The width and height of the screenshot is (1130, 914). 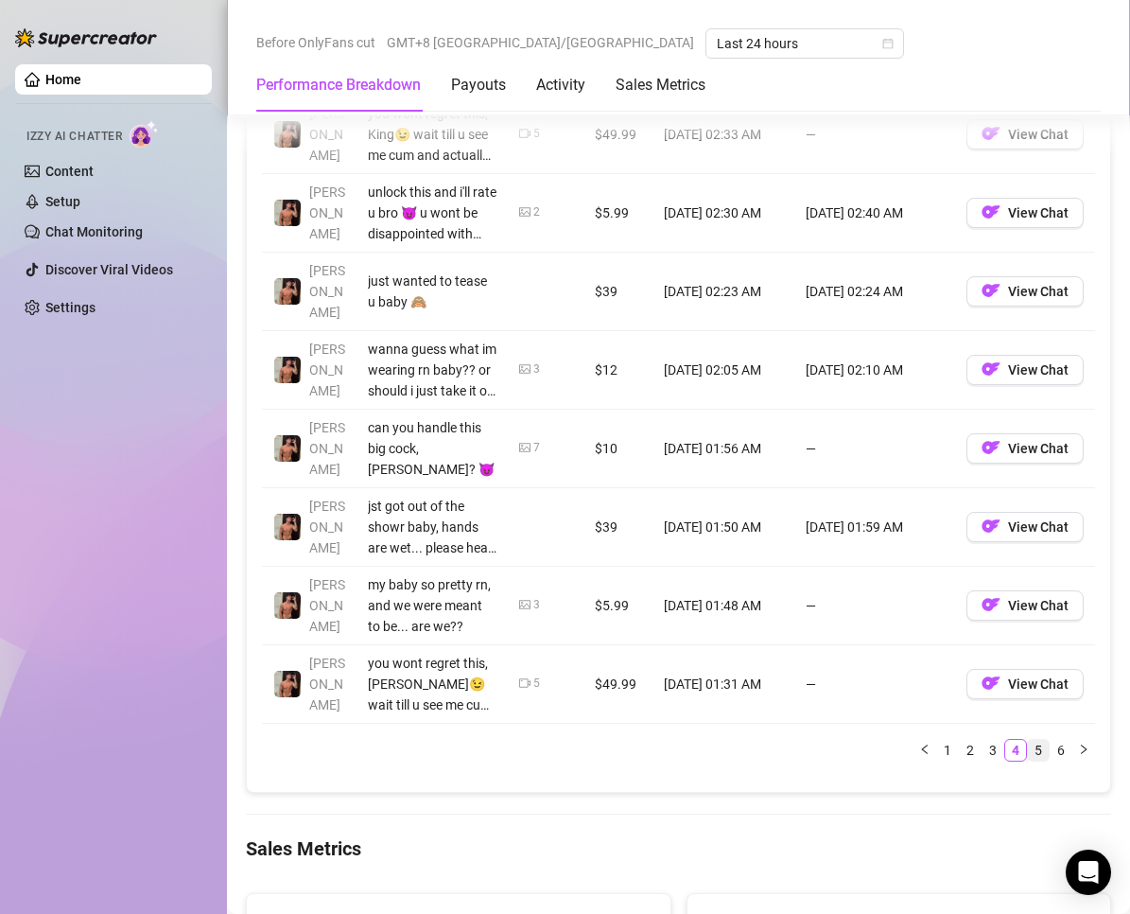 What do you see at coordinates (432, 134) in the screenshot?
I see `div: you wont regret this, King😉 wait till u see me cum and actually tasted it on my mouth... i know u...` at bounding box center [432, 134].